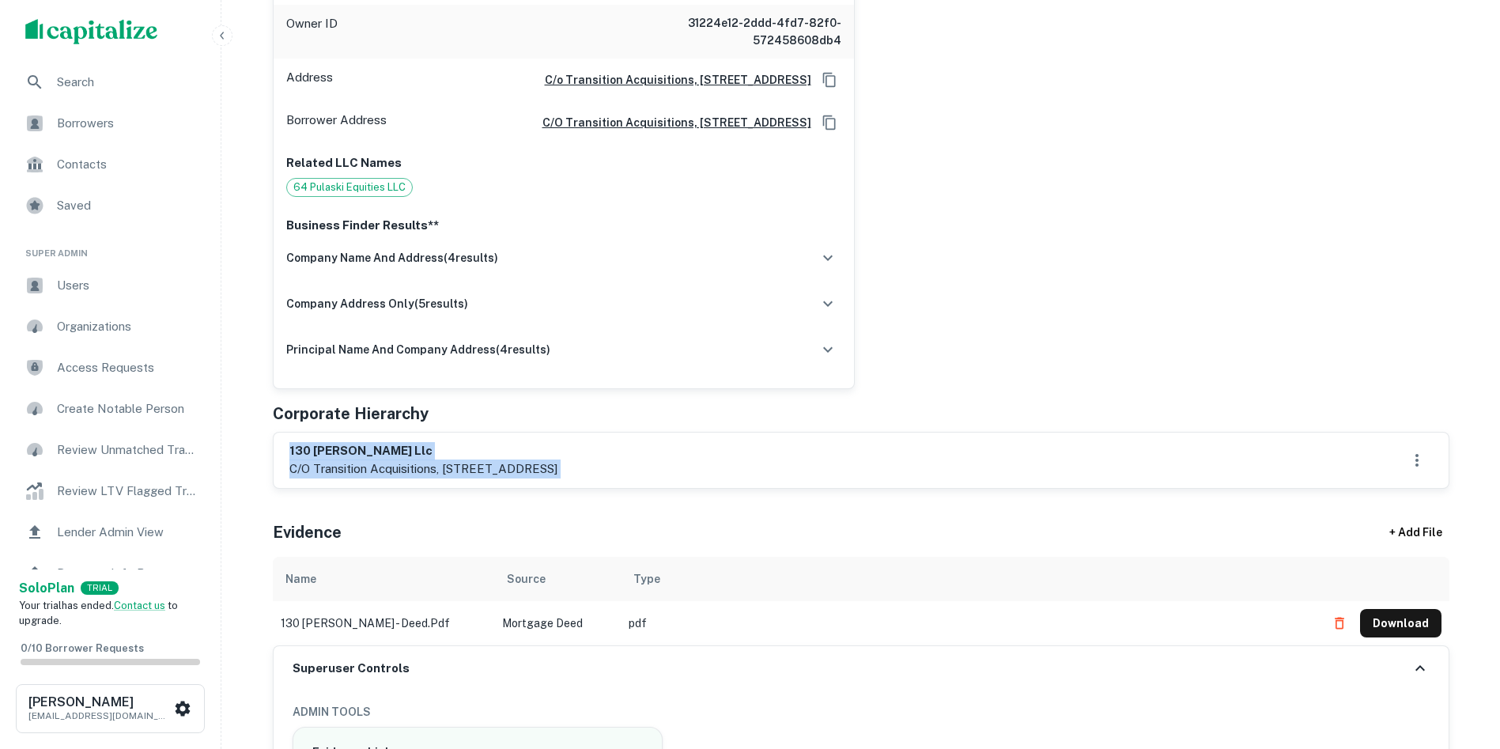 This screenshot has height=749, width=1500. Describe the element at coordinates (350, 414) in the screenshot. I see `h5: Corporate Hierarchy` at that location.